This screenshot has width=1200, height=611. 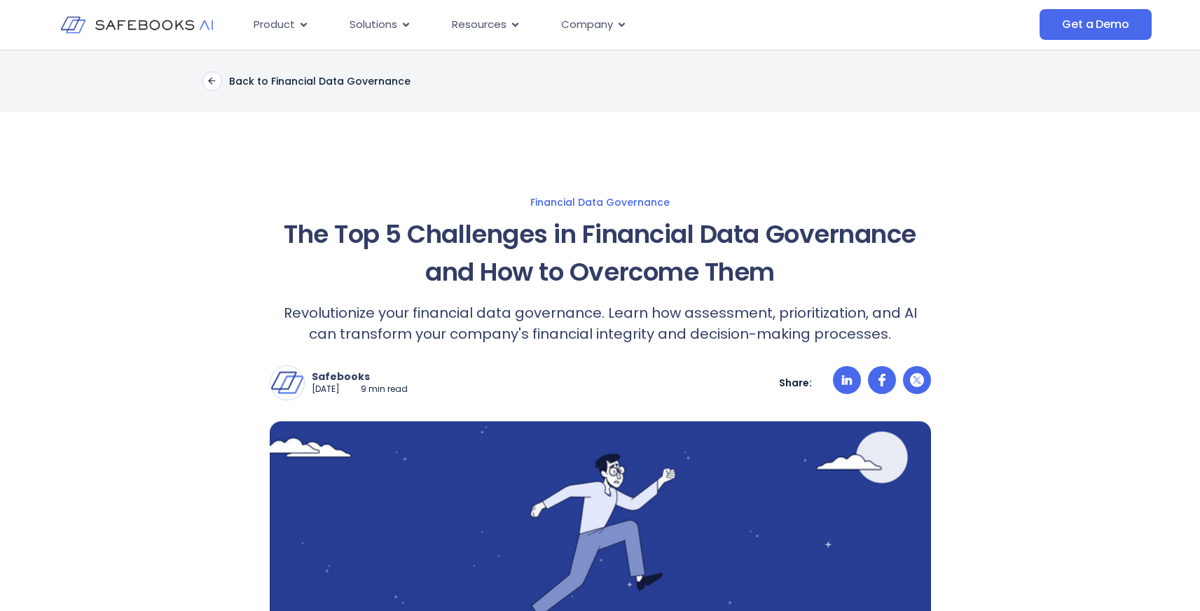 What do you see at coordinates (306, 81) in the screenshot?
I see `a: Back to Financial Data Governance` at bounding box center [306, 81].